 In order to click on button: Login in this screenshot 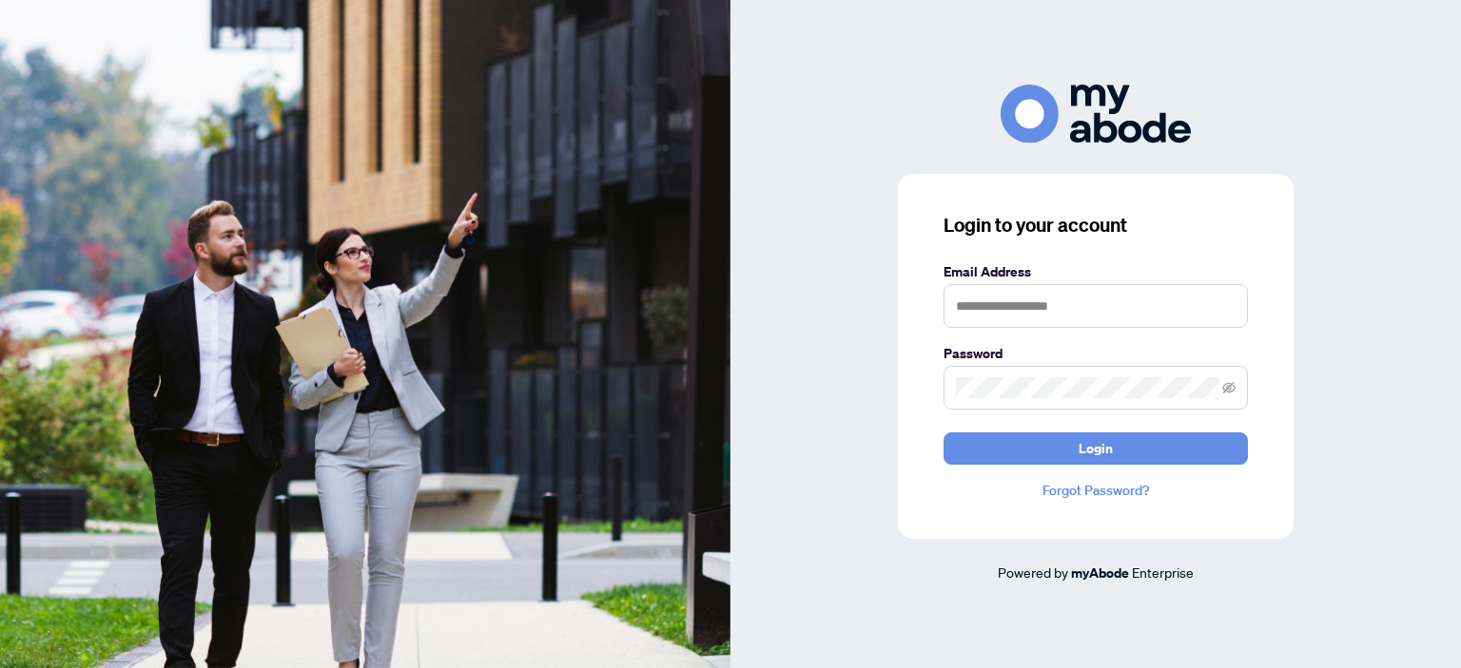, I will do `click(1095, 449)`.